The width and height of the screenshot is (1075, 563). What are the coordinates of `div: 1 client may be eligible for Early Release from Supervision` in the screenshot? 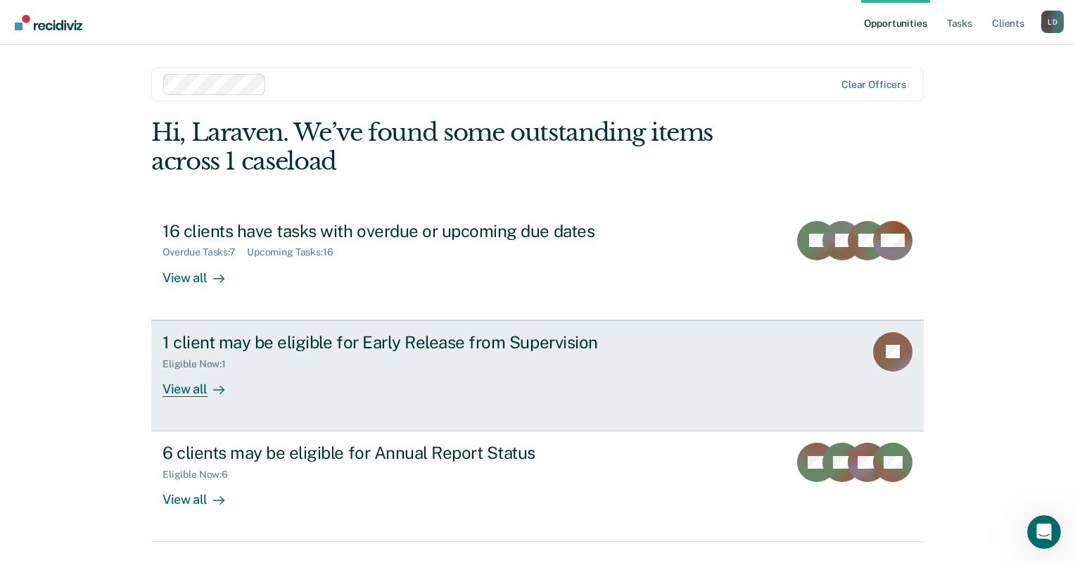 It's located at (409, 342).